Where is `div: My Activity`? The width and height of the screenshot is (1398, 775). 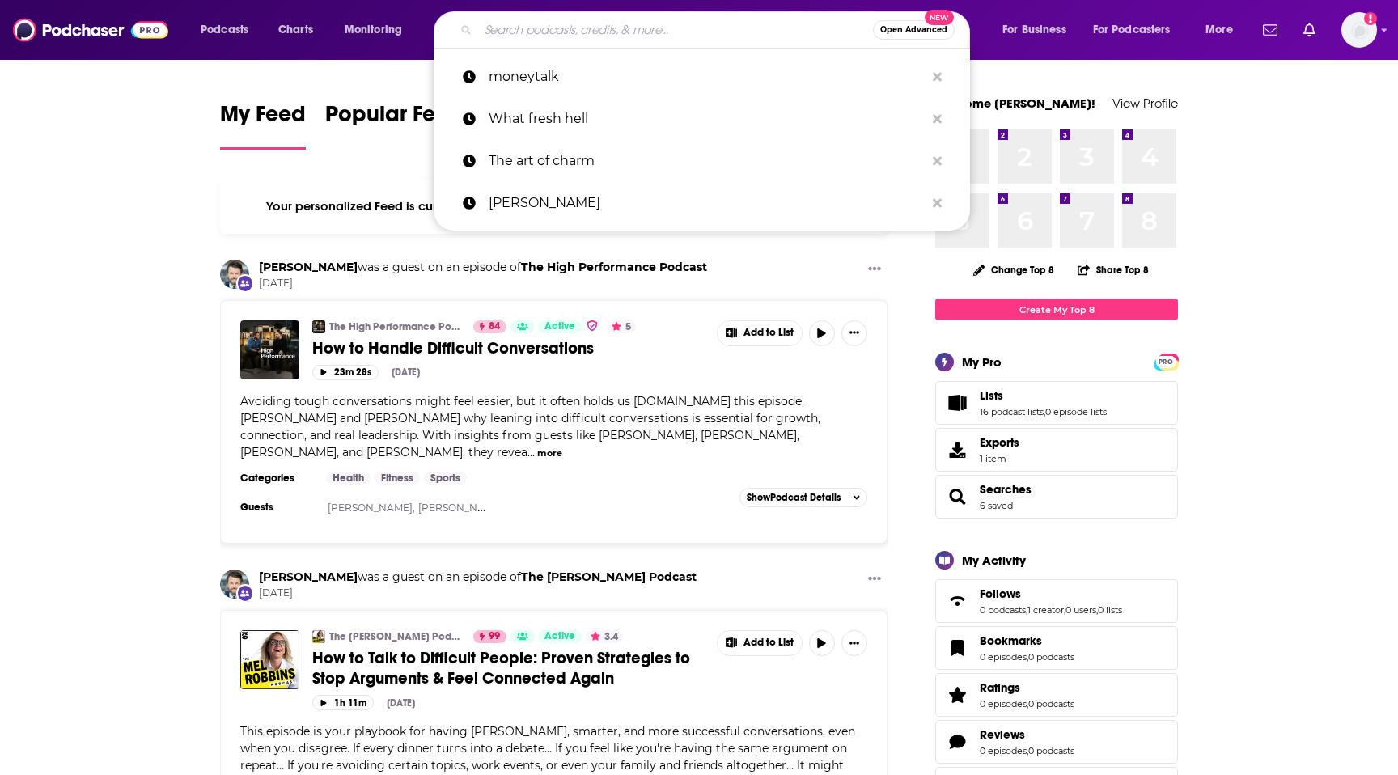 div: My Activity is located at coordinates (994, 560).